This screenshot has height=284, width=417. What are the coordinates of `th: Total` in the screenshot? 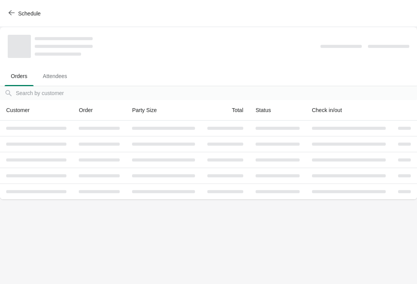 It's located at (225, 110).